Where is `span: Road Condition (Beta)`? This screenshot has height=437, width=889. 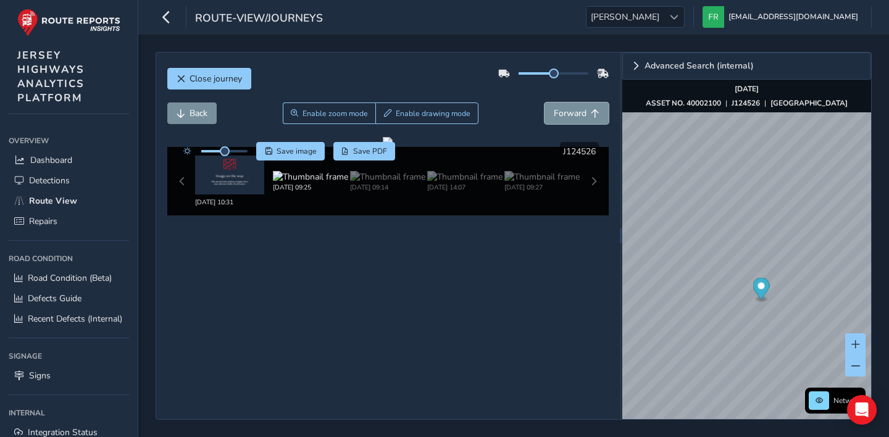 span: Road Condition (Beta) is located at coordinates (70, 278).